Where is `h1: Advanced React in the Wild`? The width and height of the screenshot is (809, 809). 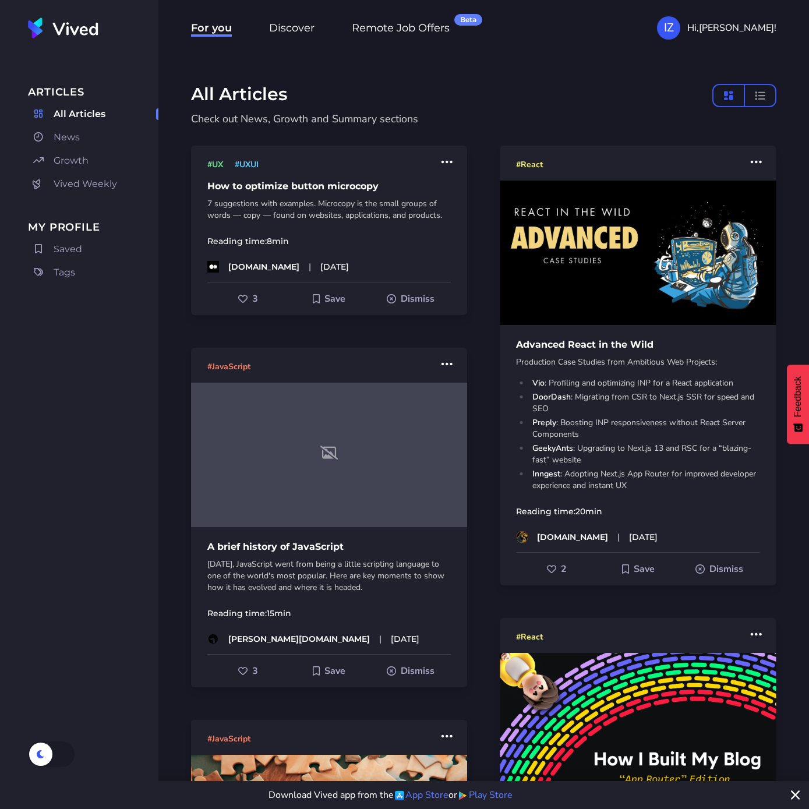
h1: Advanced React in the Wild is located at coordinates (637, 345).